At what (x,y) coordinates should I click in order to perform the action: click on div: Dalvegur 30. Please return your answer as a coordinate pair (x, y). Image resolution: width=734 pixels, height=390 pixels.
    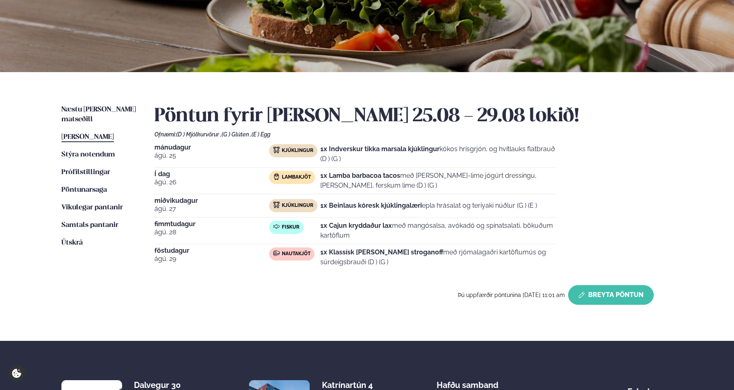
    Looking at the image, I should click on (166, 385).